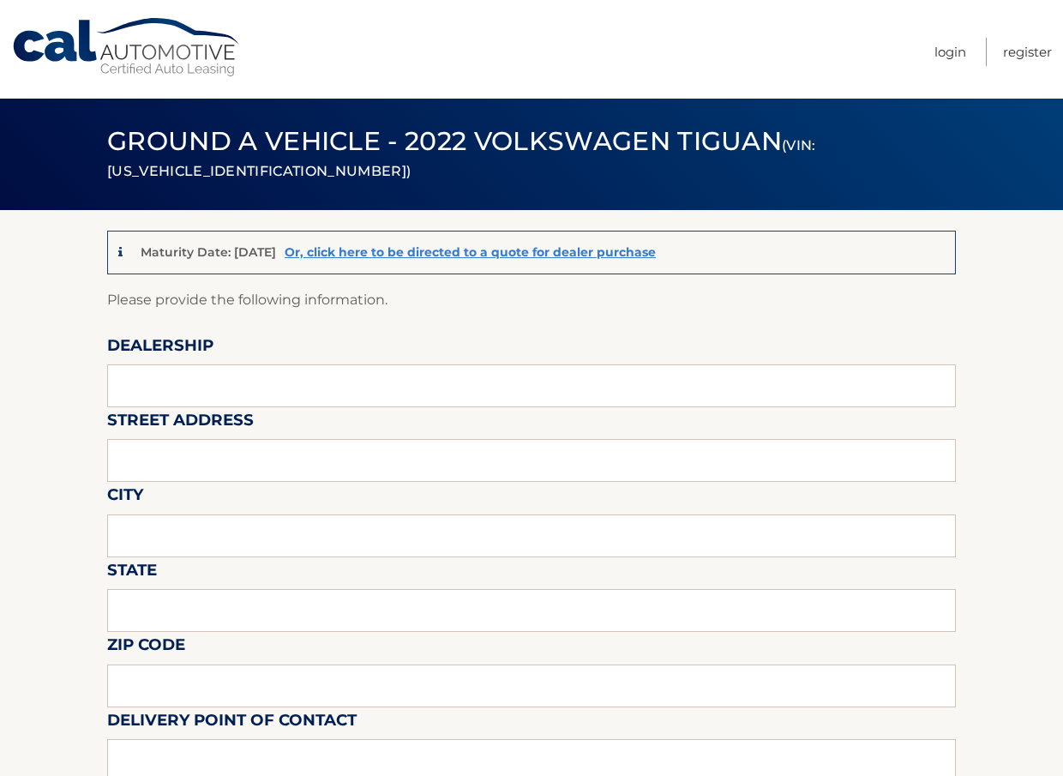  I want to click on a: Cal Automotive, so click(127, 47).